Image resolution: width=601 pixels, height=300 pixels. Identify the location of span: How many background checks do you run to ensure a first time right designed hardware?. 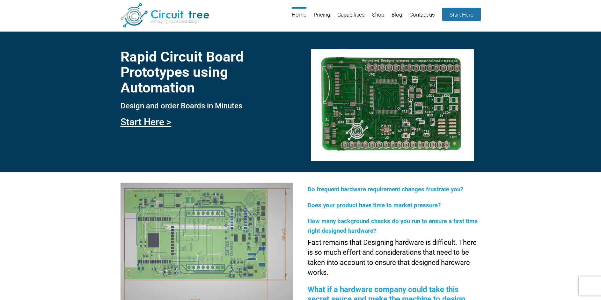
(392, 226).